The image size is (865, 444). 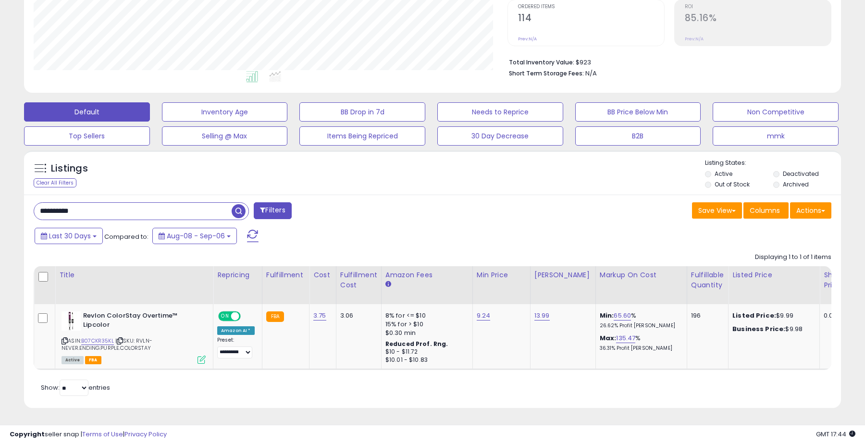 What do you see at coordinates (776, 136) in the screenshot?
I see `button: mmk` at bounding box center [776, 136].